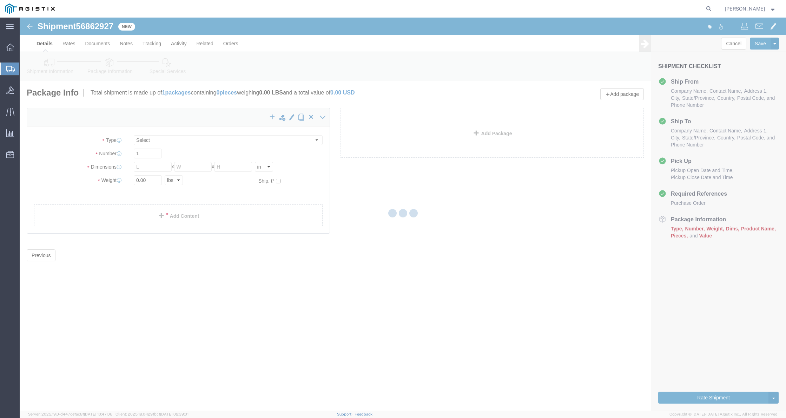  What do you see at coordinates (745, 9) in the screenshot?
I see `span: Allan Araneta` at bounding box center [745, 9].